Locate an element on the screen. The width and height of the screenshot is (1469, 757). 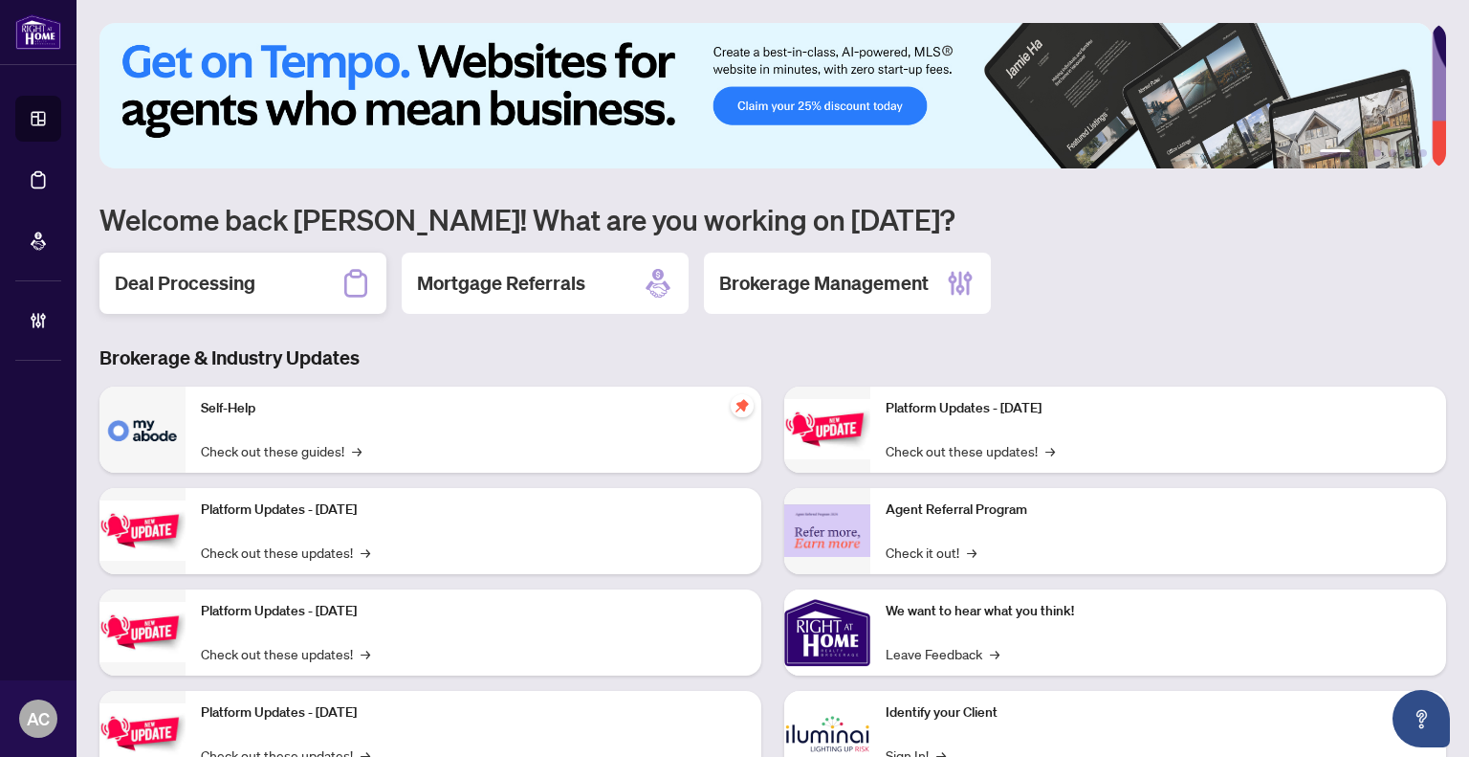
p: Agent Referral Program is located at coordinates (1159, 510).